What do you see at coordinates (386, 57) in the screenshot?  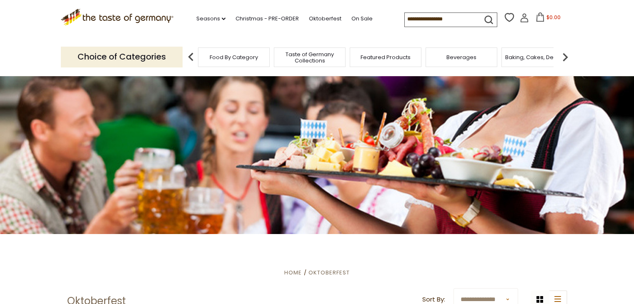 I see `a: Featured Products` at bounding box center [386, 57].